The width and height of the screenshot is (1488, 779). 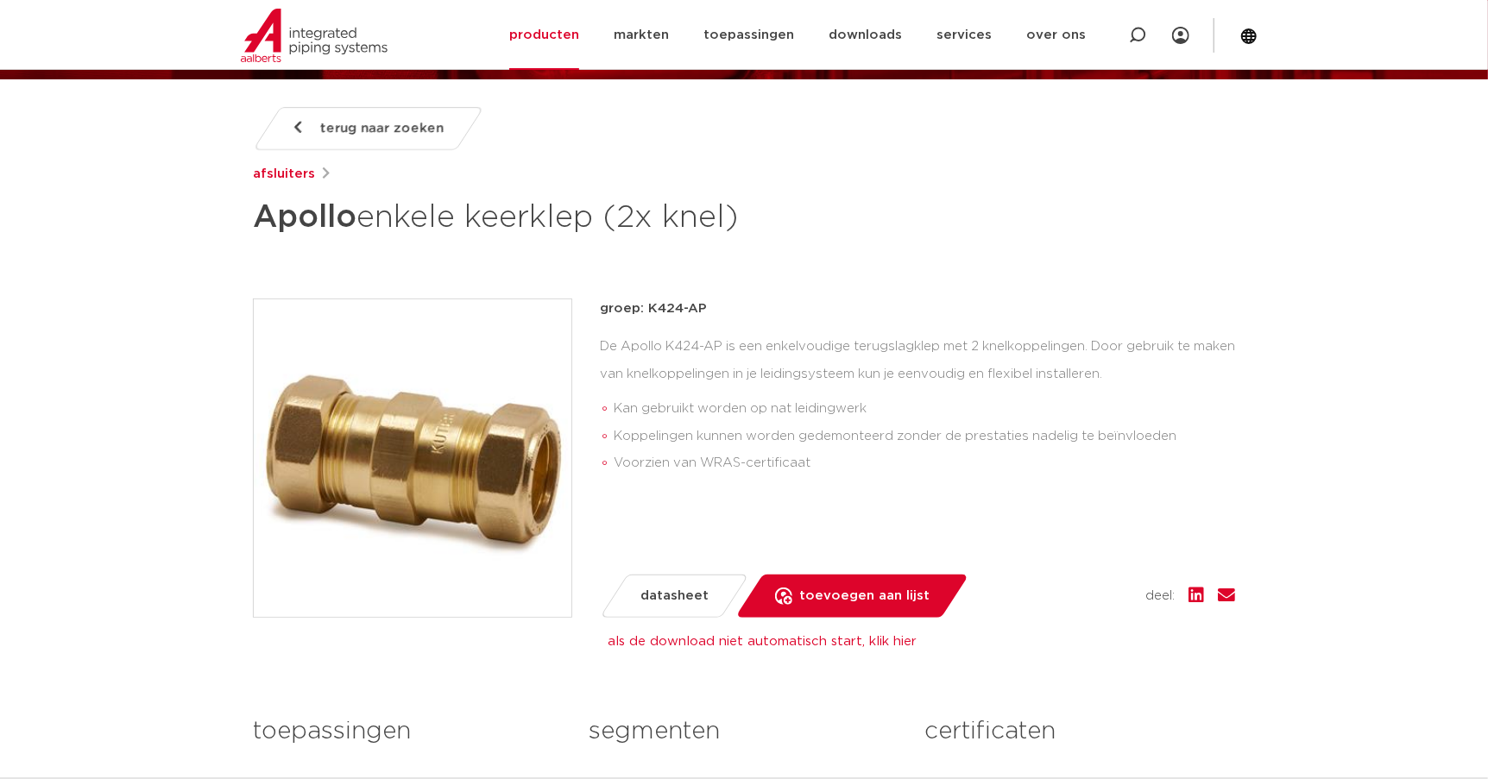 What do you see at coordinates (577, 218) in the screenshot?
I see `h1: enkele keerklep (2x knel)` at bounding box center [577, 218].